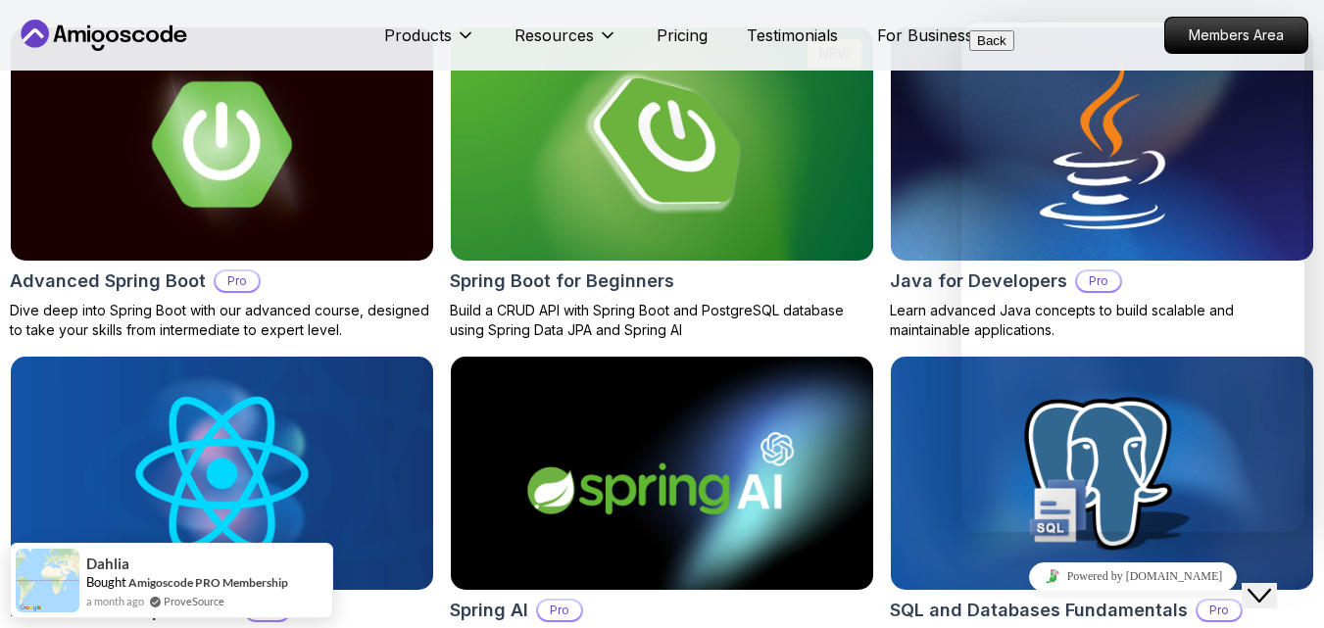  What do you see at coordinates (194, 601) in the screenshot?
I see `a: ProveSource` at bounding box center [194, 601].